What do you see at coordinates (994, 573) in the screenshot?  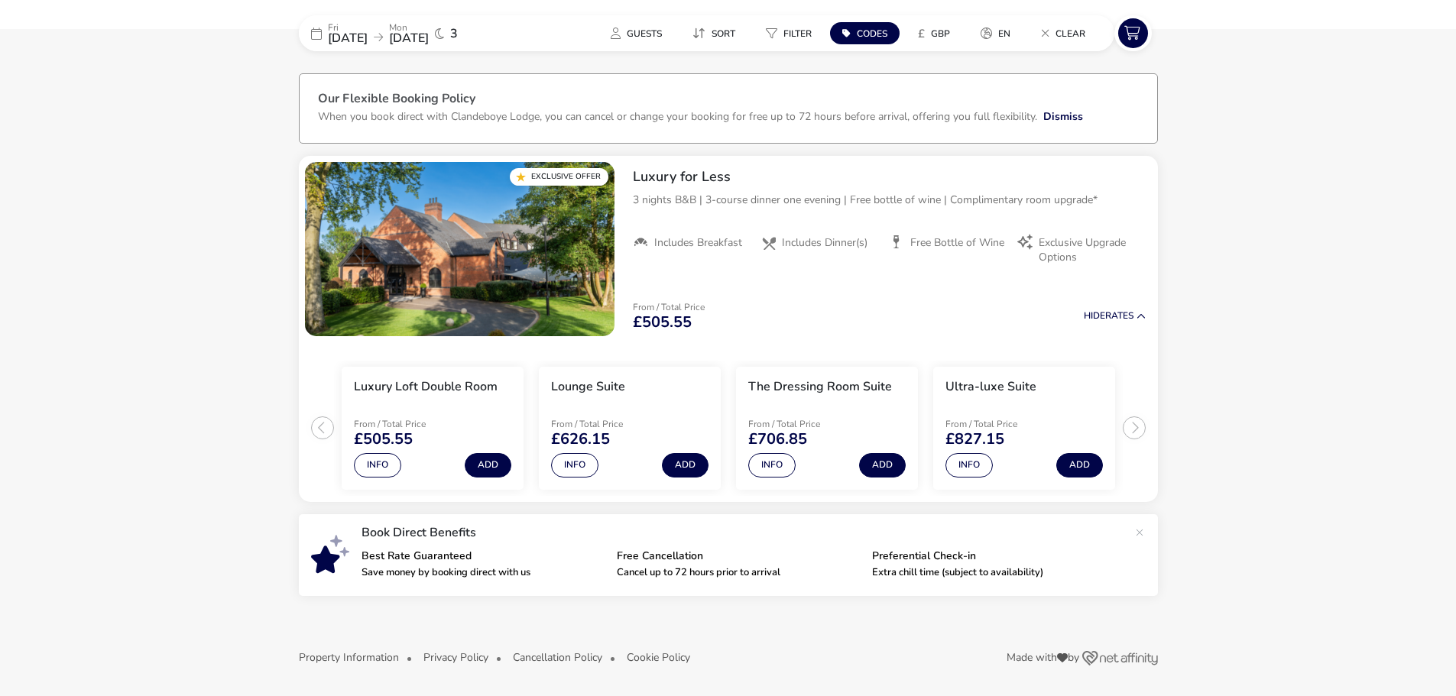 I see `p: Extra chill time (subject to availability)` at bounding box center [994, 573].